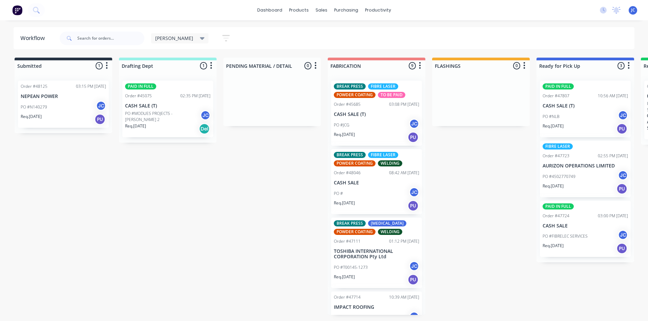 The image size is (648, 321). Describe the element at coordinates (351, 267) in the screenshot. I see `p: PO #T00145-1273` at that location.